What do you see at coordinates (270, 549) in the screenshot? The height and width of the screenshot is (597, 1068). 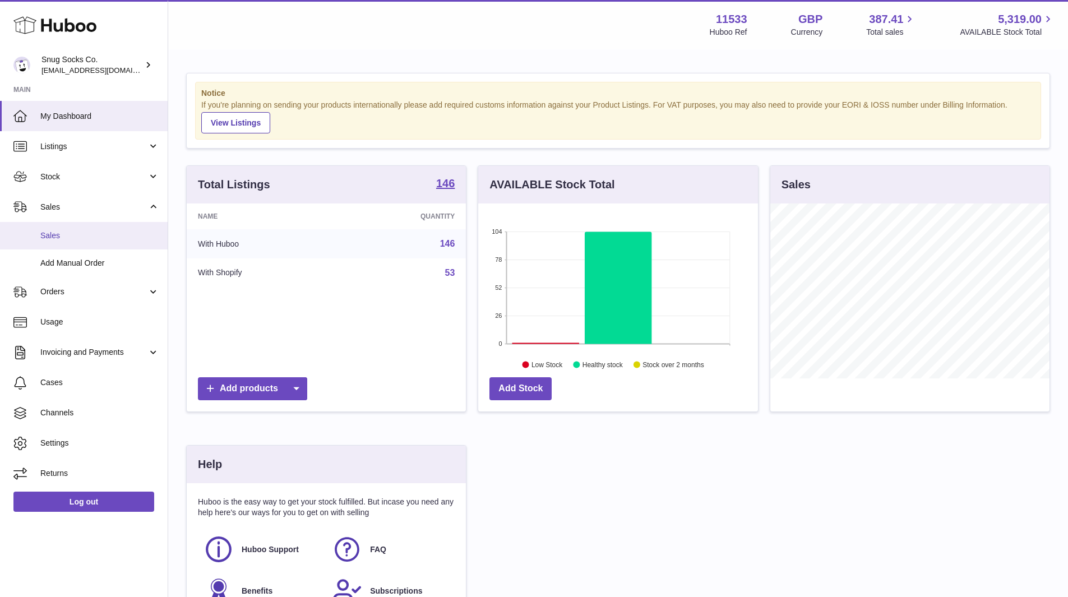 I see `span: Huboo Support` at bounding box center [270, 549].